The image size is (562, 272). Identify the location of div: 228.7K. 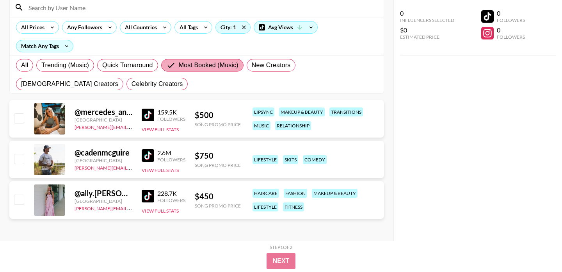
(171, 193).